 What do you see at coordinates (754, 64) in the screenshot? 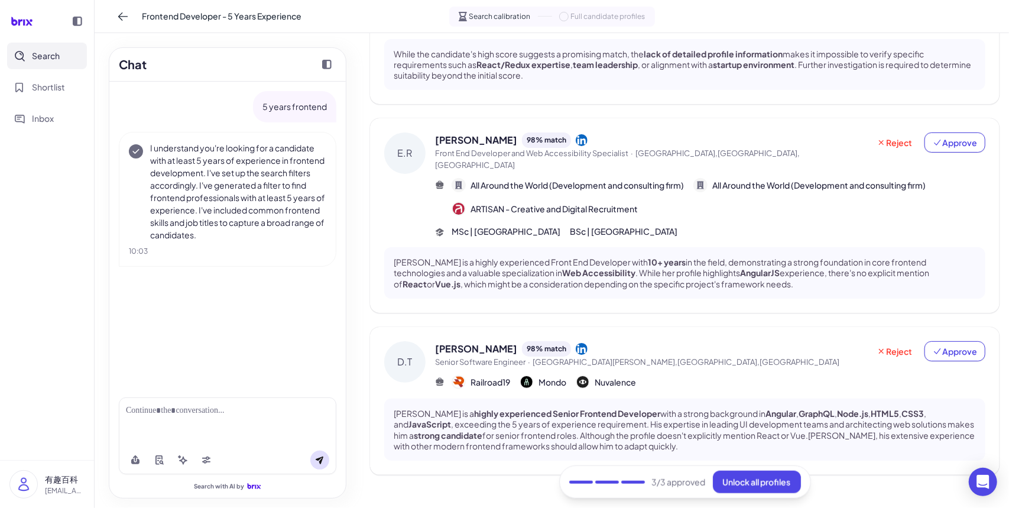
I see `strong: startup environment` at bounding box center [754, 64].